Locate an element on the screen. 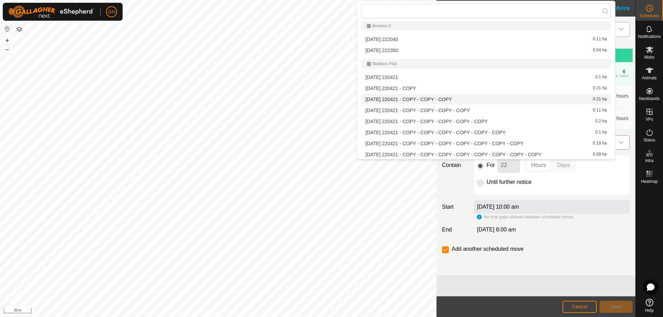  span: 0.2 ha is located at coordinates (601, 122).